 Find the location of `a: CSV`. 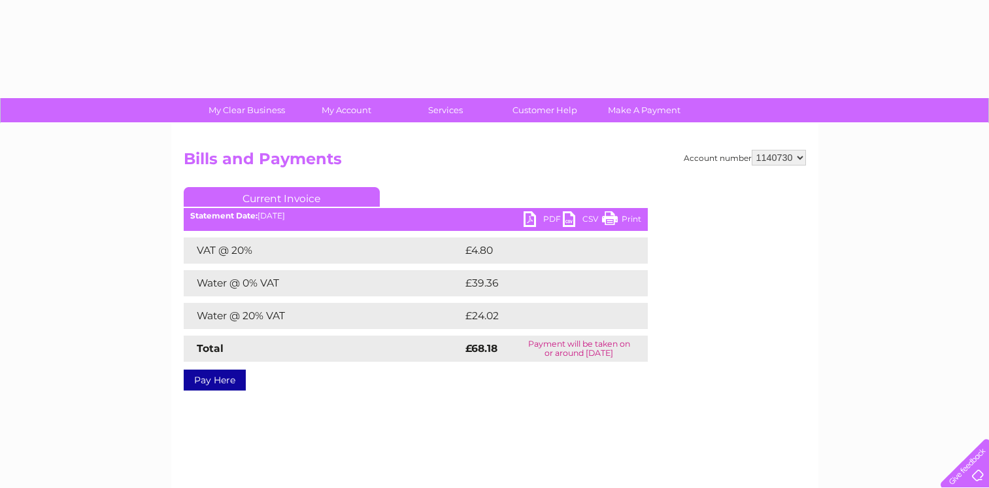

a: CSV is located at coordinates (582, 220).